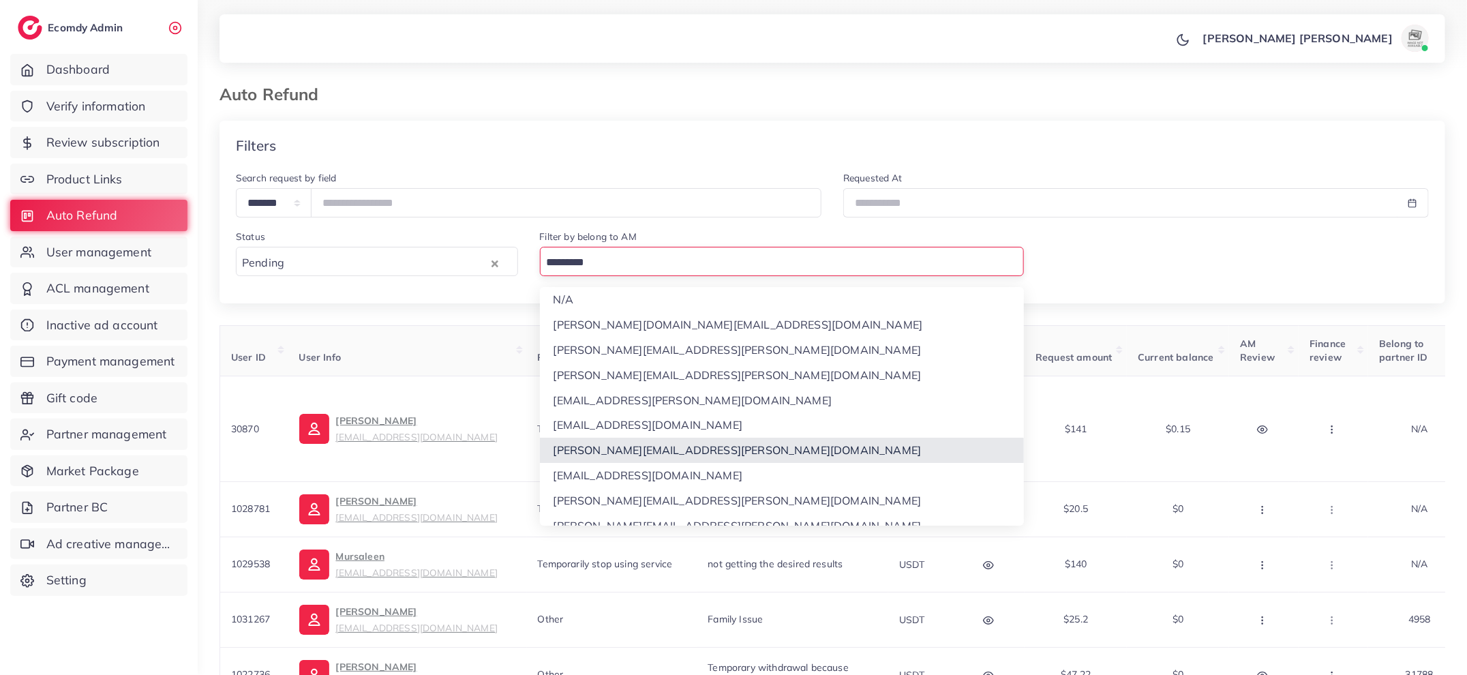 The height and width of the screenshot is (675, 1467). Describe the element at coordinates (99, 252) in the screenshot. I see `a: User management` at that location.